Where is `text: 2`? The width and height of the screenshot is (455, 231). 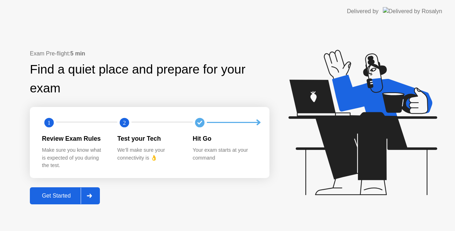 text: 2 is located at coordinates (124, 122).